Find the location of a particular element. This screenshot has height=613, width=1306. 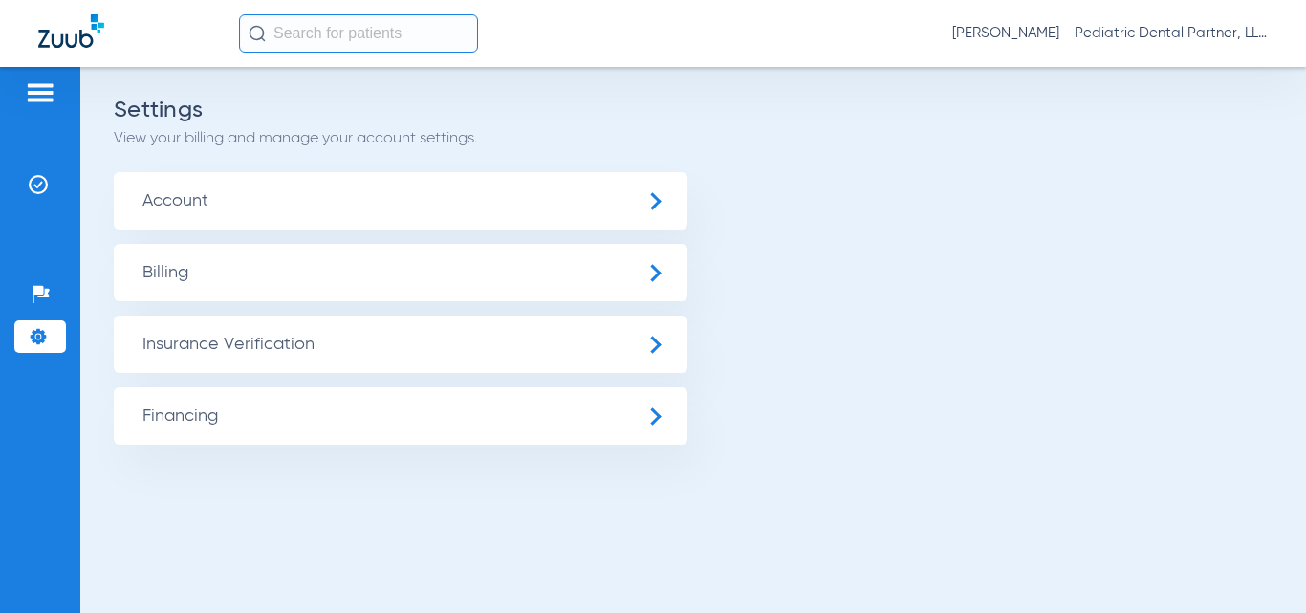

span: Financing is located at coordinates (400, 416).